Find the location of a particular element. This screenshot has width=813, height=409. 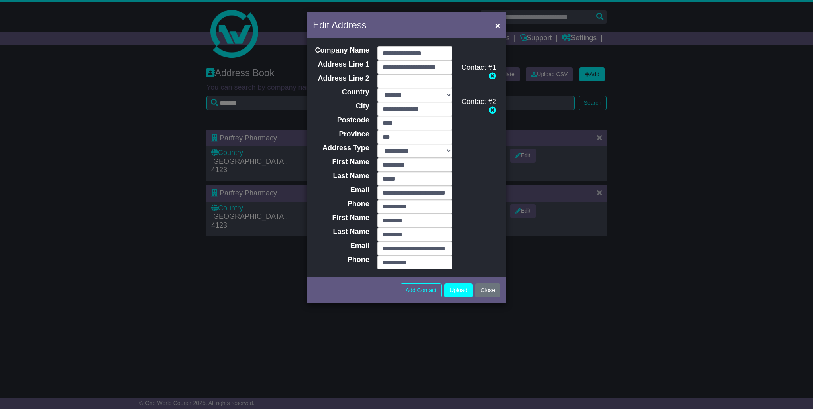

label: City is located at coordinates (340, 106).